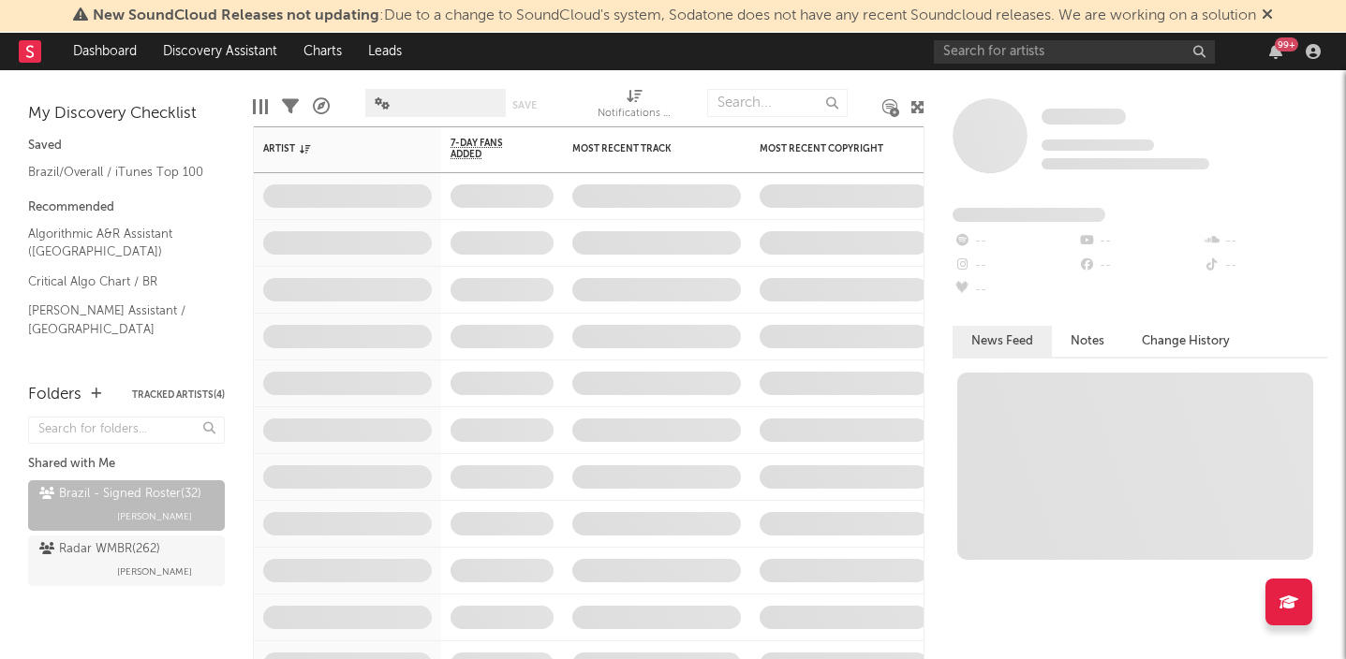 The image size is (1346, 659). I want to click on span: 7-Day Fans Added, so click(488, 149).